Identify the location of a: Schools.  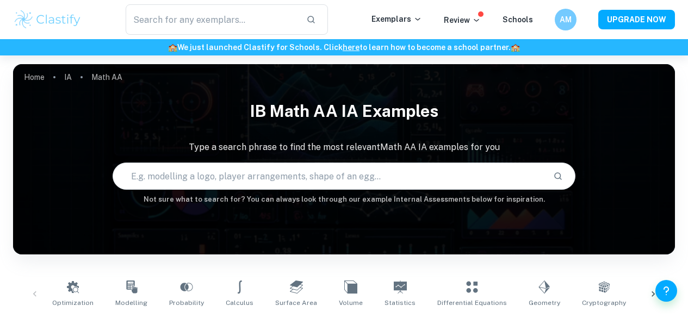
(518, 20).